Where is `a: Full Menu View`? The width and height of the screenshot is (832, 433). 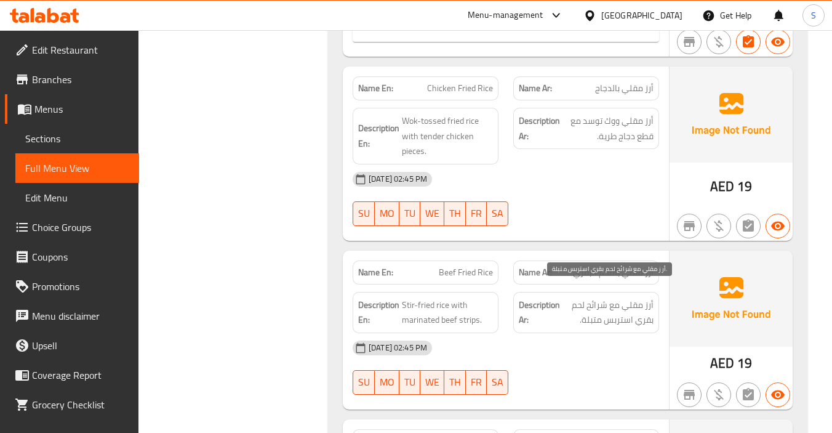
a: Full Menu View is located at coordinates (77, 168).